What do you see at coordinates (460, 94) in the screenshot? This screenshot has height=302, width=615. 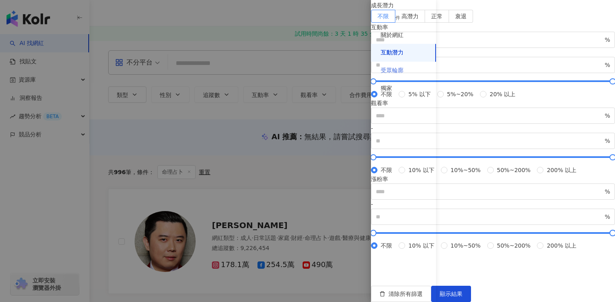 I see `span: 5%~20%` at bounding box center [460, 94].